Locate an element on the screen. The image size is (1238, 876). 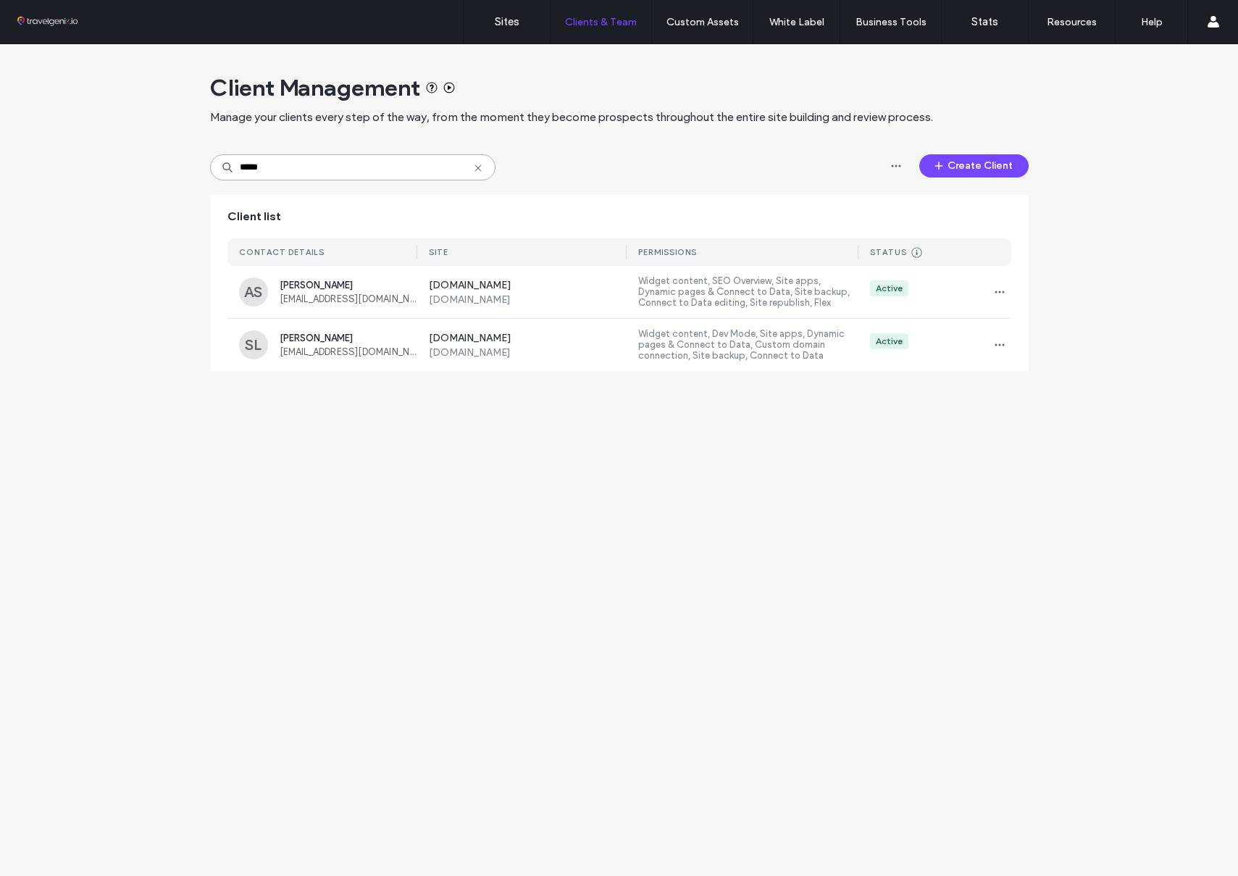
label: Widget content, SEO Overview, Site apps, Dynamic pages & Connect to Data, Site backup, Connect to... is located at coordinates (748, 292).